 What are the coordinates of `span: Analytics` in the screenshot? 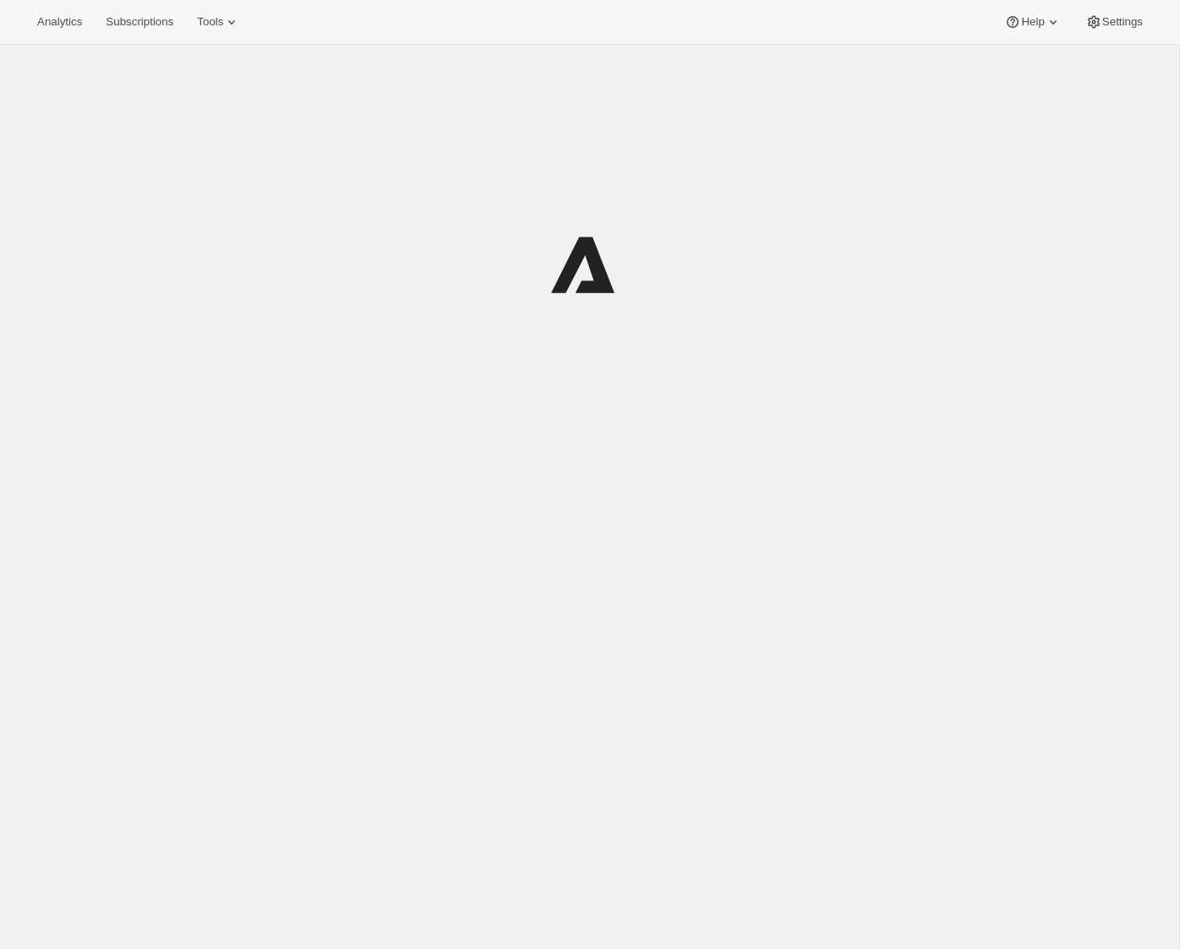 It's located at (59, 22).